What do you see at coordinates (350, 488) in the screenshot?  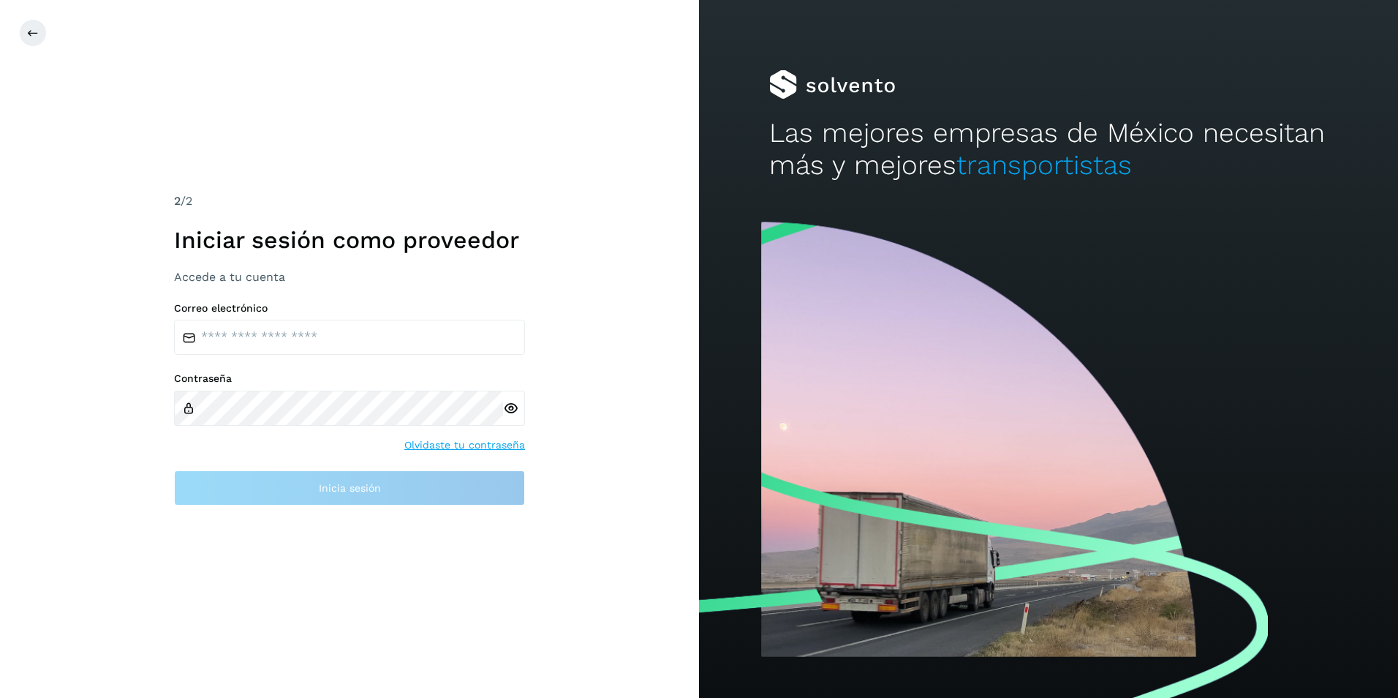 I see `button: Inicia sesión` at bounding box center [350, 488].